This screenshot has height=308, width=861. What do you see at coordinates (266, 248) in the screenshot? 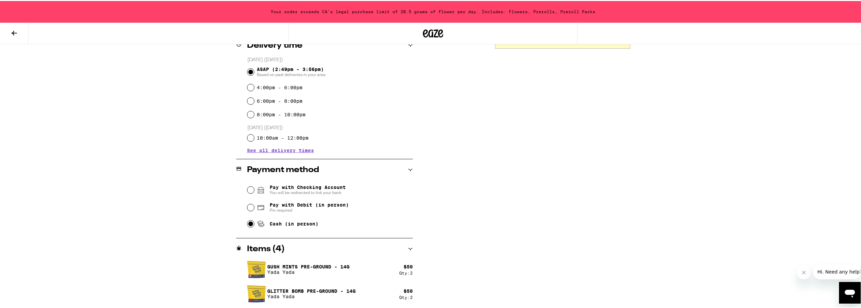
I see `h2: Items ( 4 )` at bounding box center [266, 248].